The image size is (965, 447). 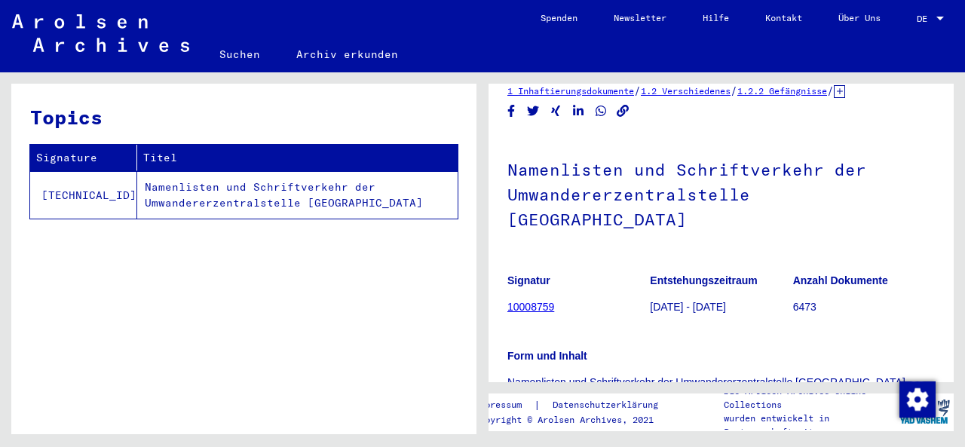 I want to click on img: yv_logo.png, so click(x=924, y=412).